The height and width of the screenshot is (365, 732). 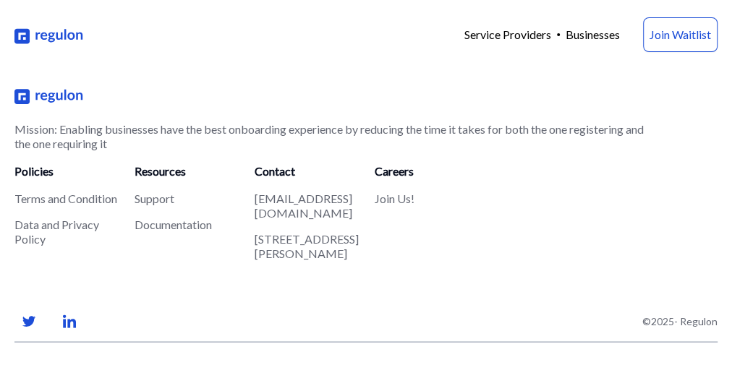 What do you see at coordinates (426, 171) in the screenshot?
I see `p: Careers` at bounding box center [426, 171].